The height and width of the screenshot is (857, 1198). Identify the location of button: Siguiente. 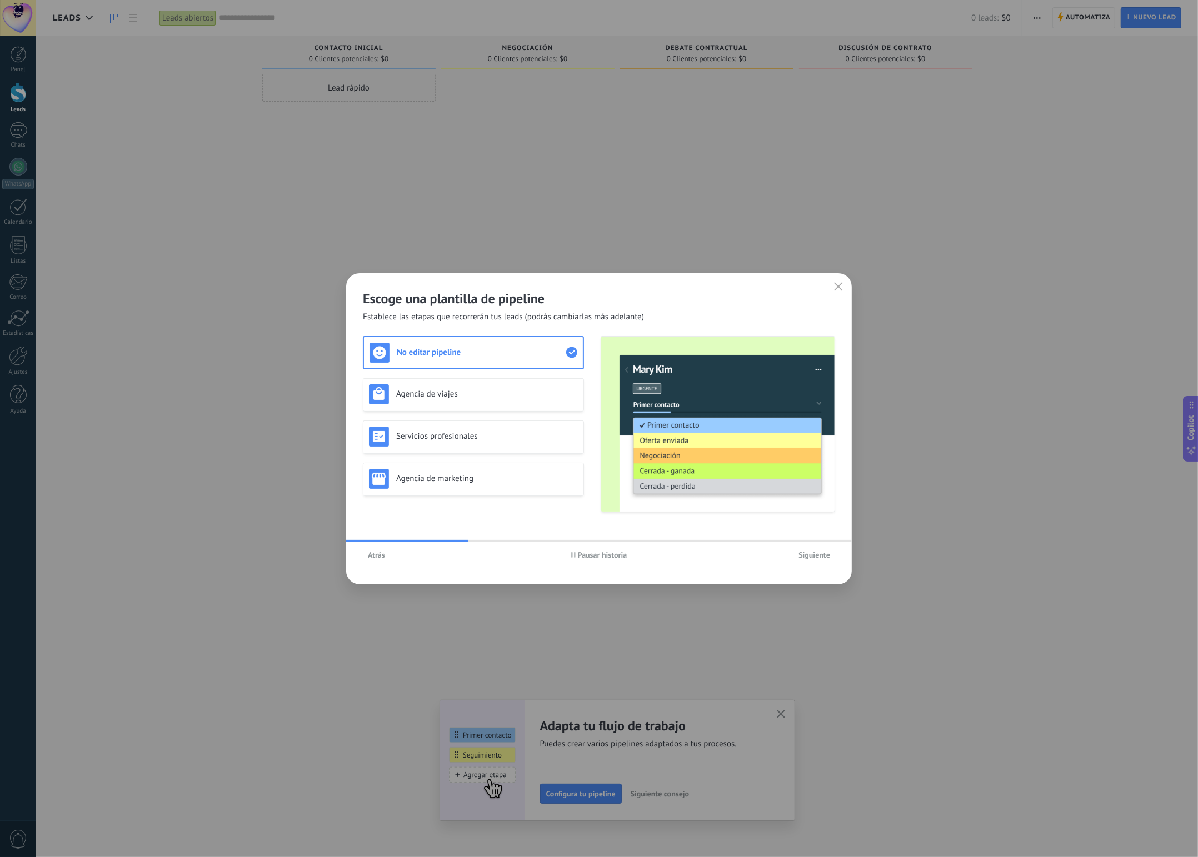
(814, 555).